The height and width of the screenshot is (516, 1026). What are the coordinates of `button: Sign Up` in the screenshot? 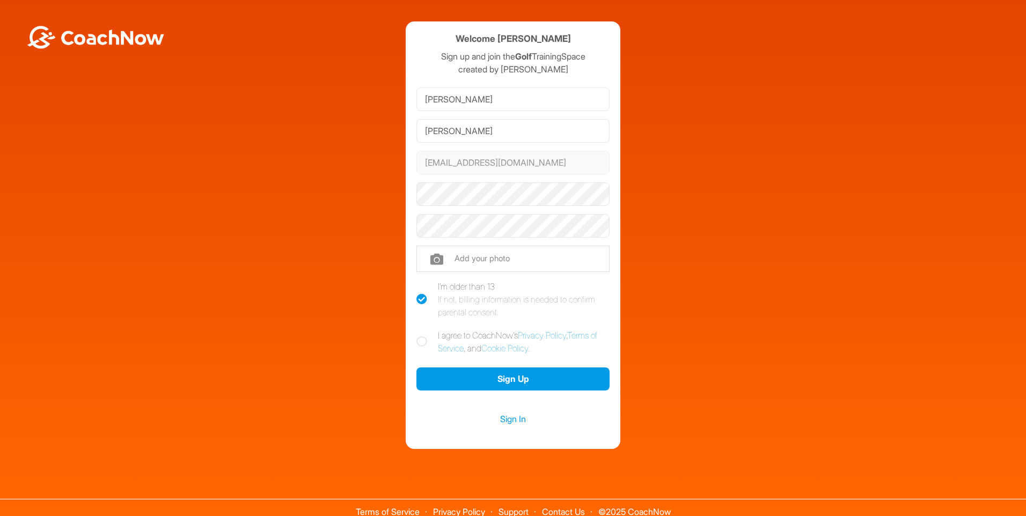 It's located at (513, 379).